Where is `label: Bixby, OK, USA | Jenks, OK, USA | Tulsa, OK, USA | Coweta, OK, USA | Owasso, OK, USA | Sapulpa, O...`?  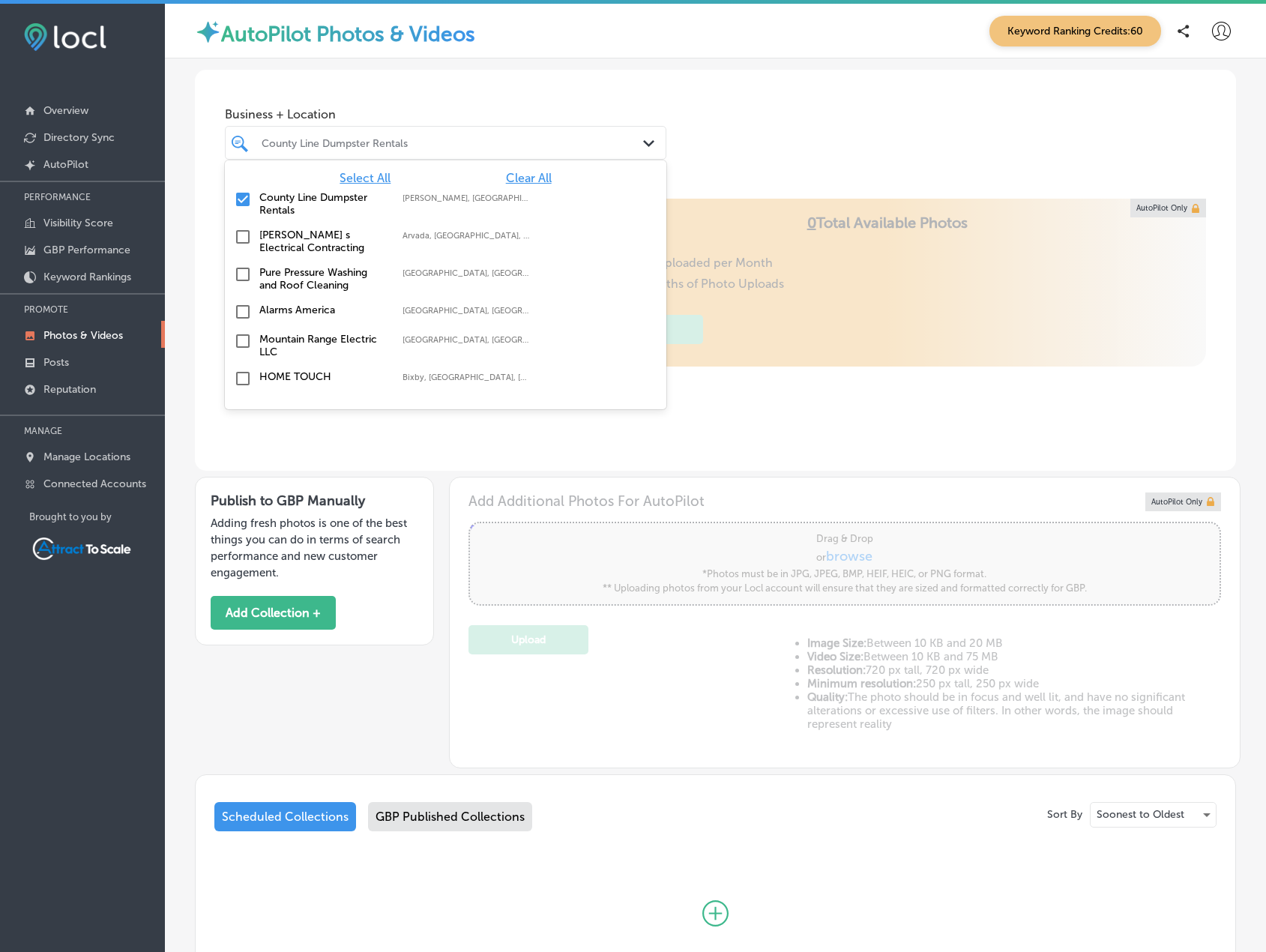 label: Bixby, OK, USA | Jenks, OK, USA | Tulsa, OK, USA | Coweta, OK, USA | Owasso, OK, USA | Sapulpa, O... is located at coordinates (466, 377).